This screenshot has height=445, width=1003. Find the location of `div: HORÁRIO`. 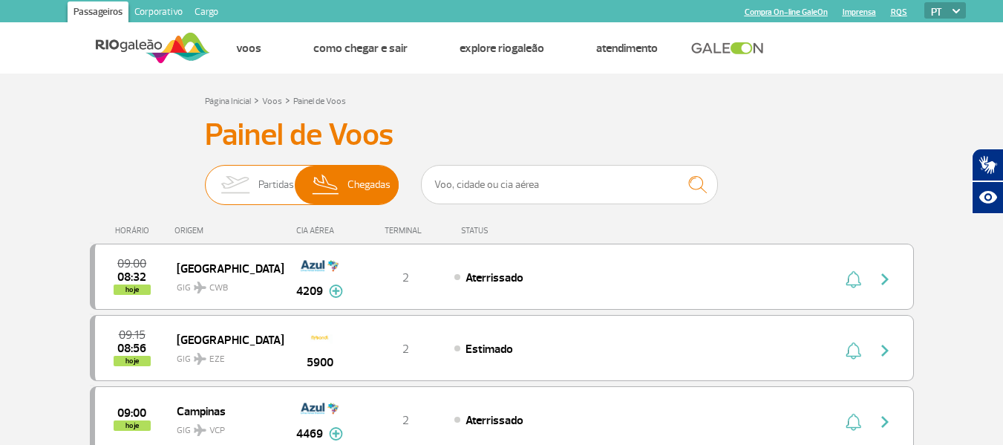

div: HORÁRIO is located at coordinates (134, 230).